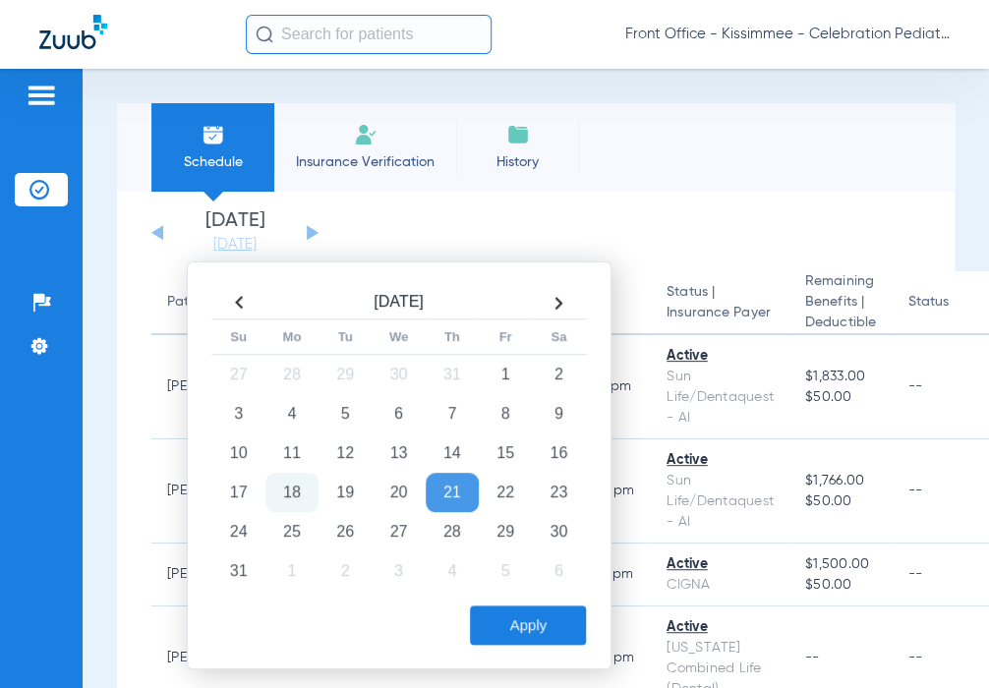 This screenshot has height=688, width=989. I want to click on span: Deductible, so click(841, 323).